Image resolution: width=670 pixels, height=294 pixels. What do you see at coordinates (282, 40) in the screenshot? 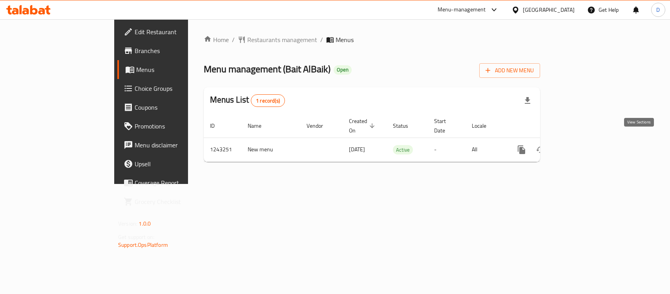
I see `span: Restaurants management` at bounding box center [282, 40].